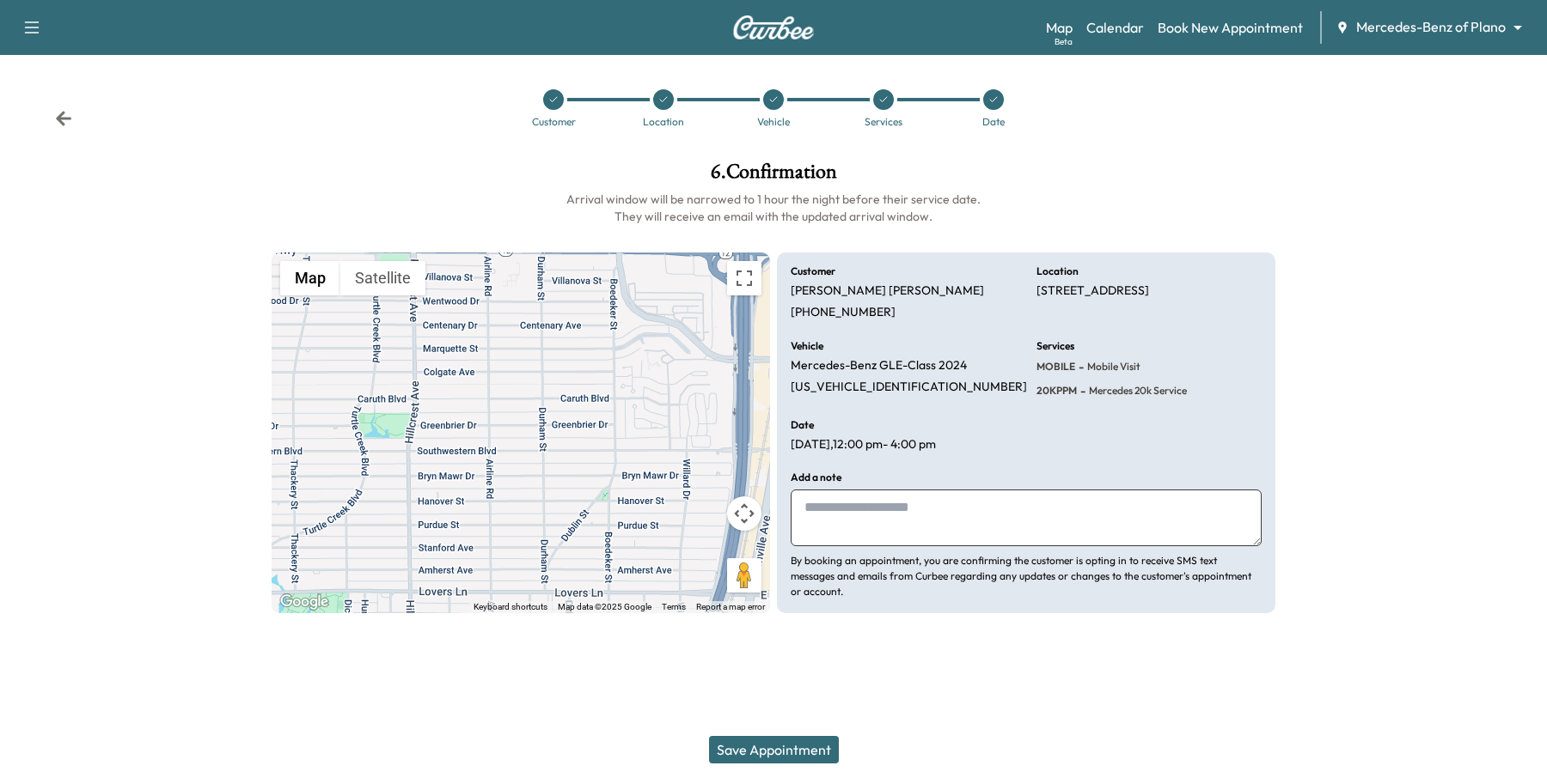 The height and width of the screenshot is (784, 1547). Describe the element at coordinates (383, 278) in the screenshot. I see `button: Show satellite imagery` at that location.